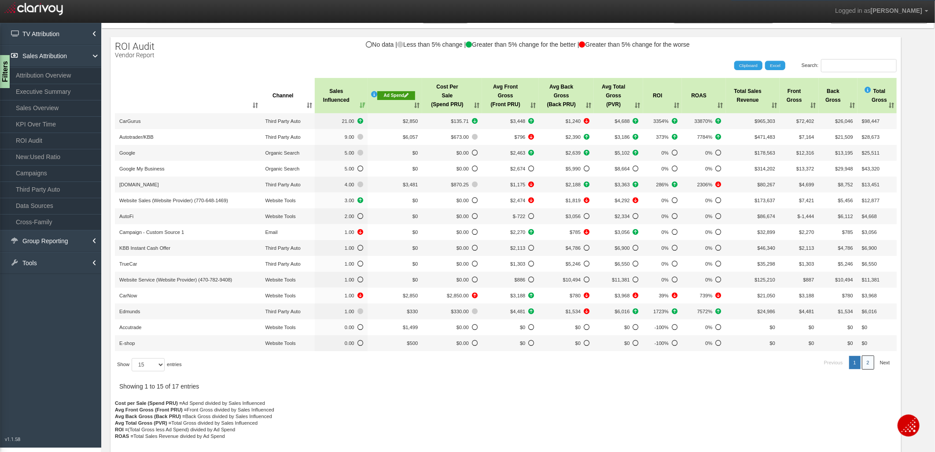  I want to click on span: $32,899, so click(766, 232).